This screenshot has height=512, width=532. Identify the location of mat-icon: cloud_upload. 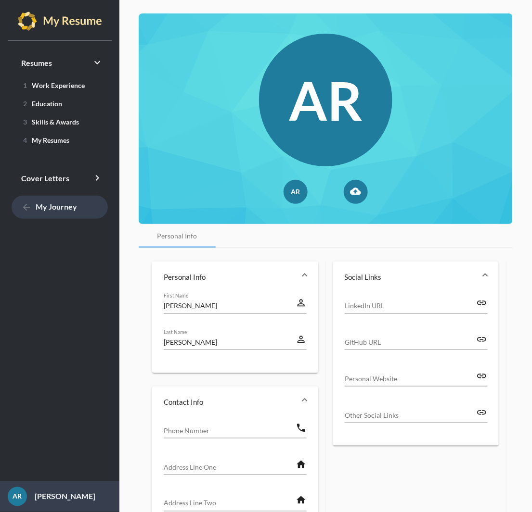
(356, 192).